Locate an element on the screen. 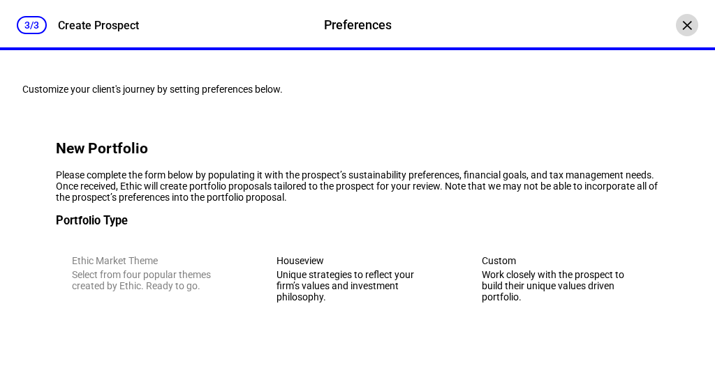  div: Houseview is located at coordinates (357, 261).